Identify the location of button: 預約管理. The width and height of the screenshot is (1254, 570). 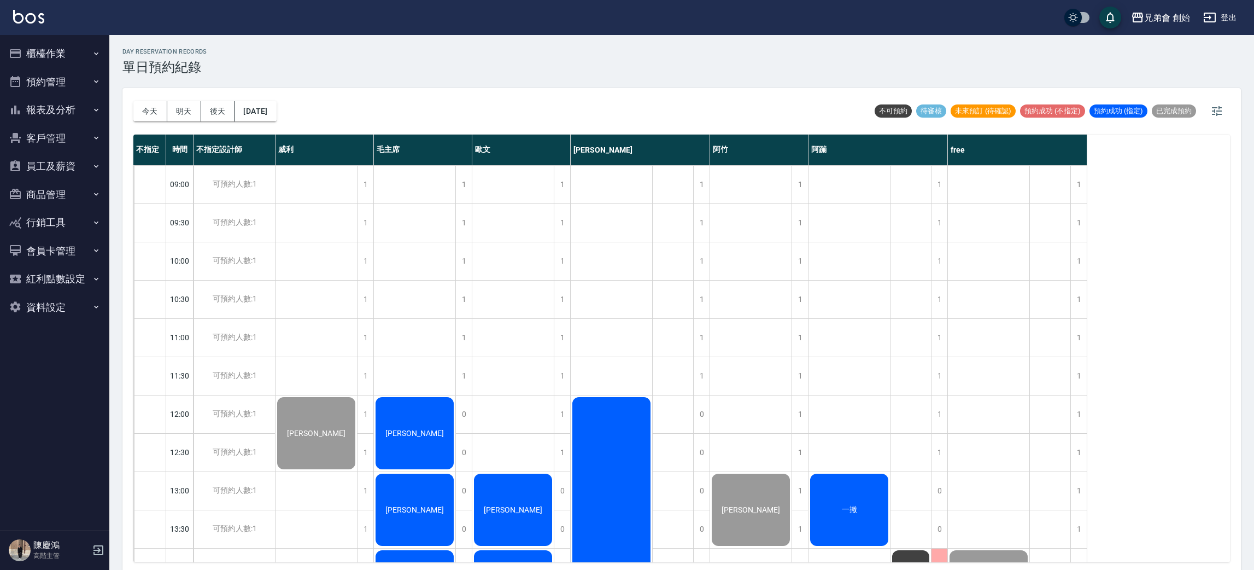
(55, 82).